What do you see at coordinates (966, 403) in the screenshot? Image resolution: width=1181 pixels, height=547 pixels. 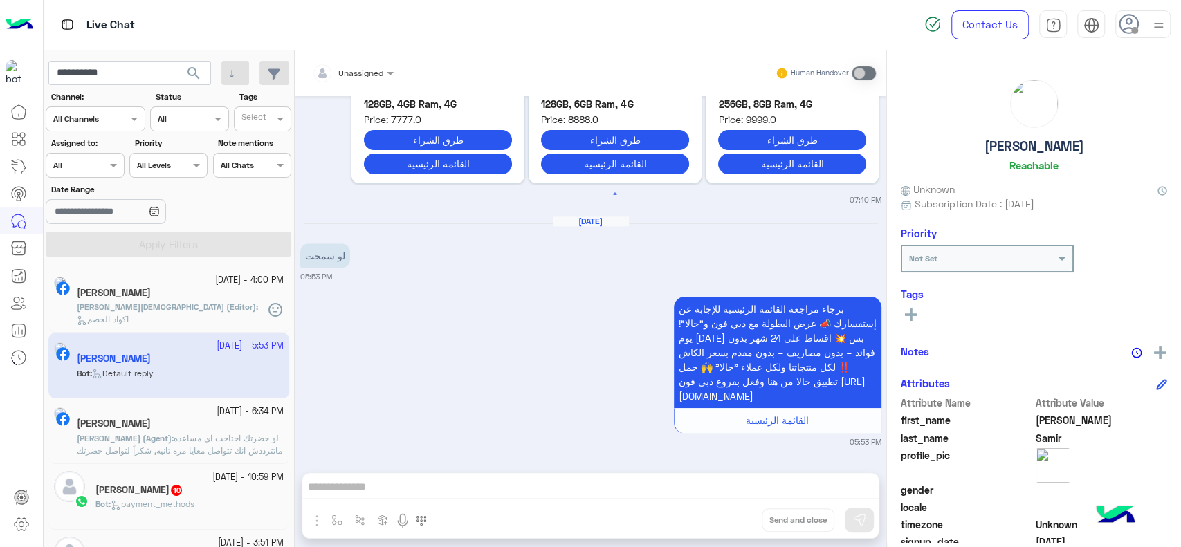 I see `span: Attribute Name` at bounding box center [966, 403].